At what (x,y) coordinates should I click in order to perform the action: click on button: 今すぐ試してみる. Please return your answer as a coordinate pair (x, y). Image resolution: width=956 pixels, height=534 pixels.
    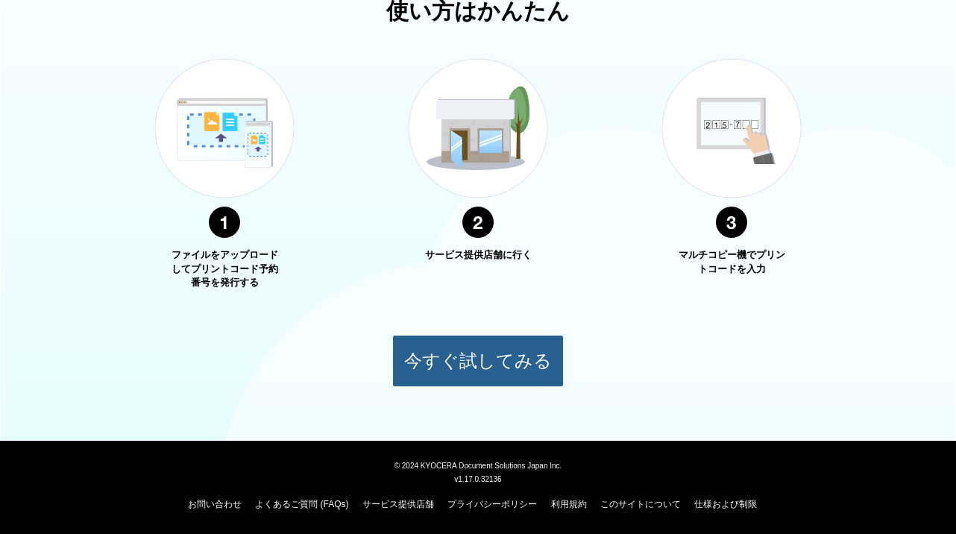
    Looking at the image, I should click on (478, 361).